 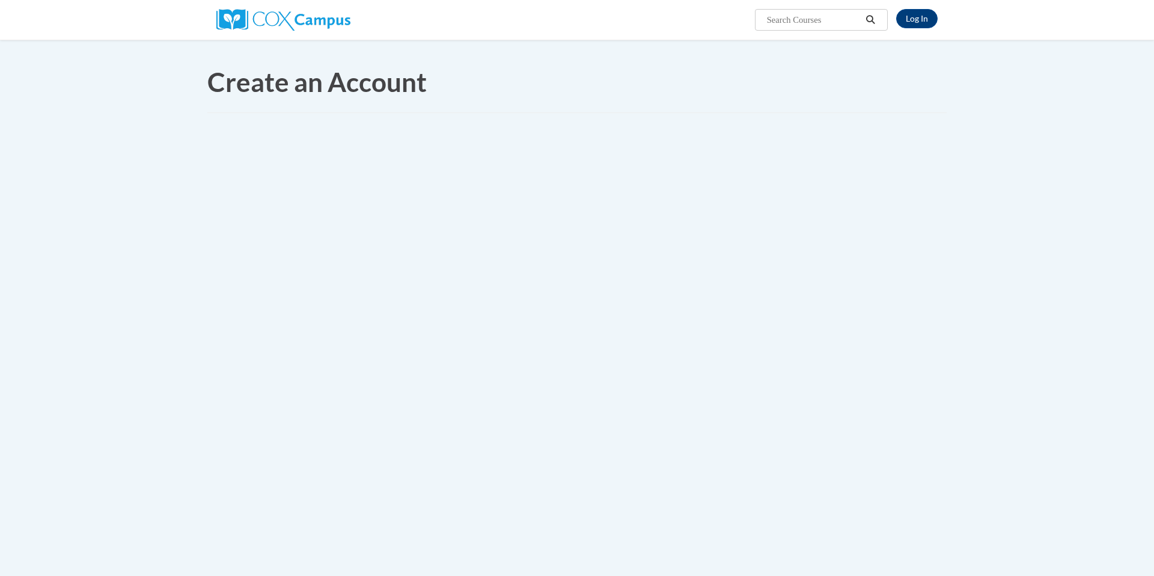 What do you see at coordinates (317, 82) in the screenshot?
I see `span: Create an Account` at bounding box center [317, 82].